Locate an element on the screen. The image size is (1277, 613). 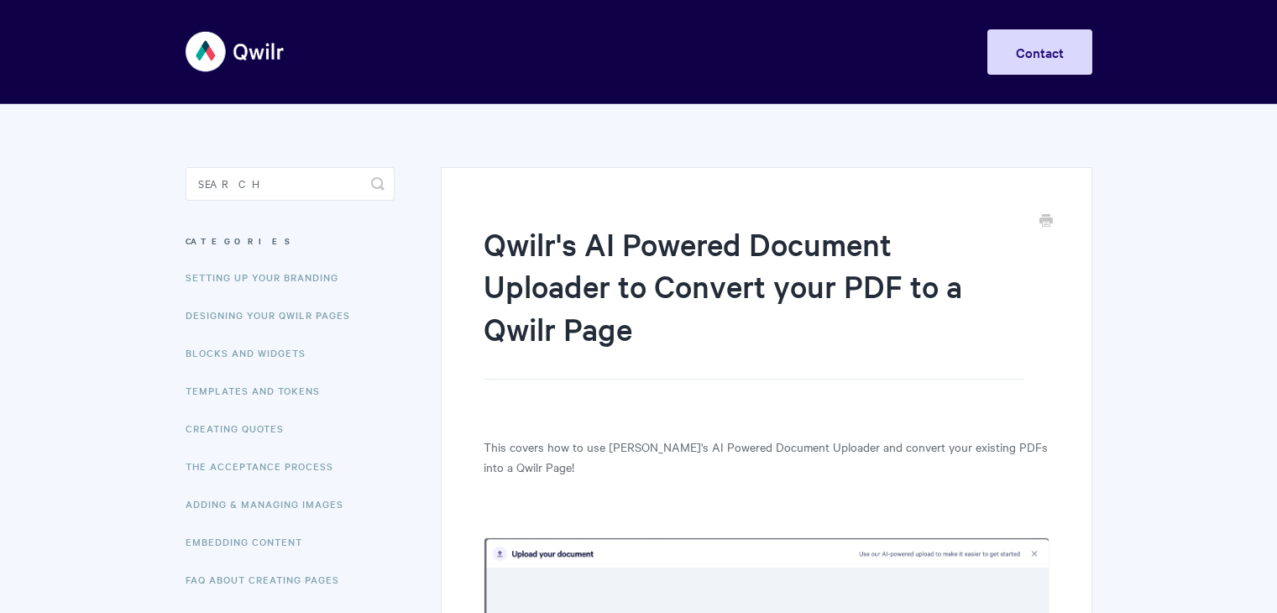
h1: Qwilr's AI Powered Document Uploader to Convert your PDF to a Qwilr Page is located at coordinates (753, 301).